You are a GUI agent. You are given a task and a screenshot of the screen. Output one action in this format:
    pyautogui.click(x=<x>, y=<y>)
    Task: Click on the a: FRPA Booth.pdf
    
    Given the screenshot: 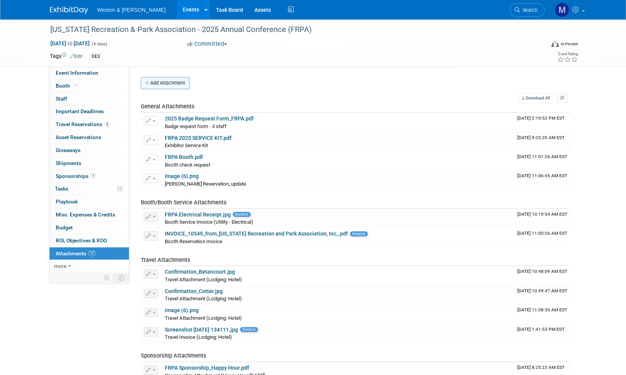 What is the action you would take?
    pyautogui.click(x=184, y=157)
    